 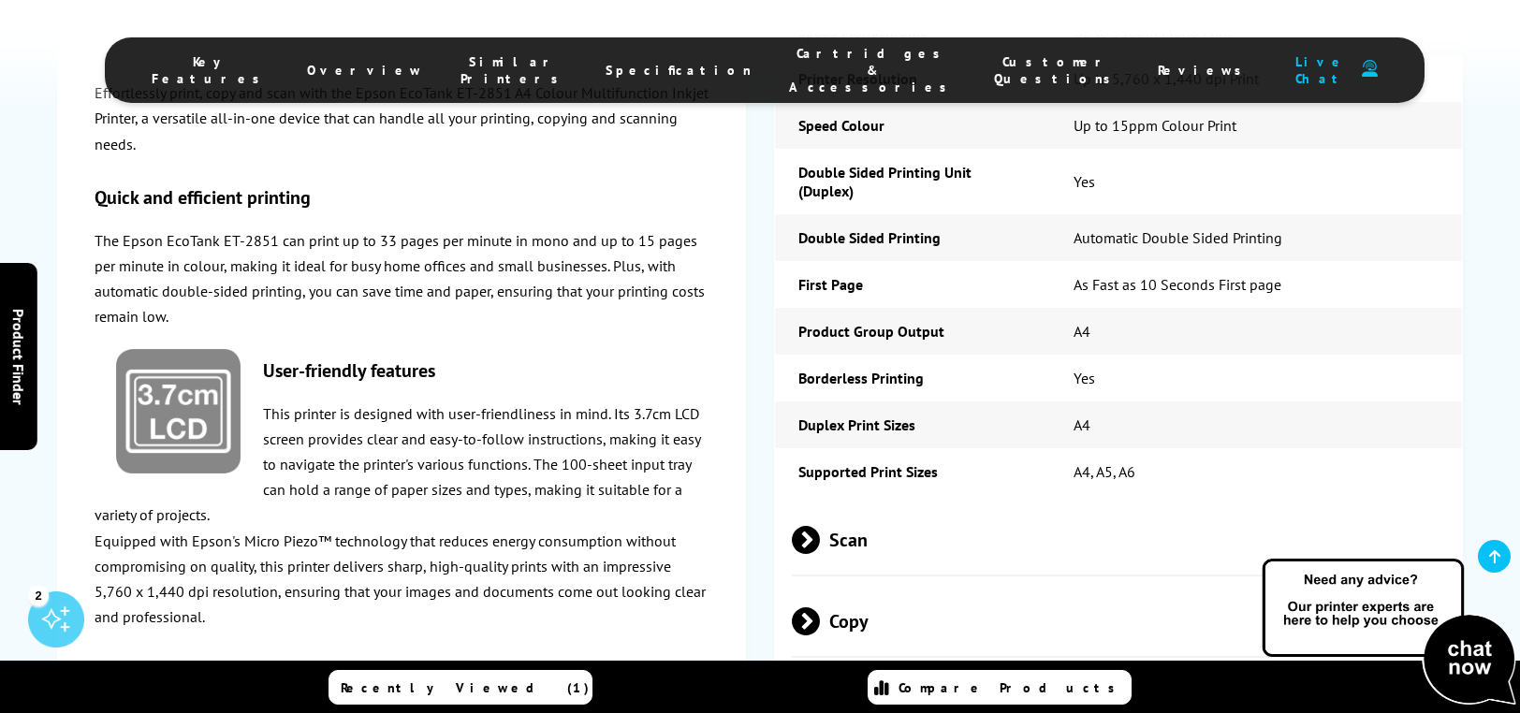 What do you see at coordinates (912, 378) in the screenshot?
I see `td: Borderless Printing` at bounding box center [912, 378].